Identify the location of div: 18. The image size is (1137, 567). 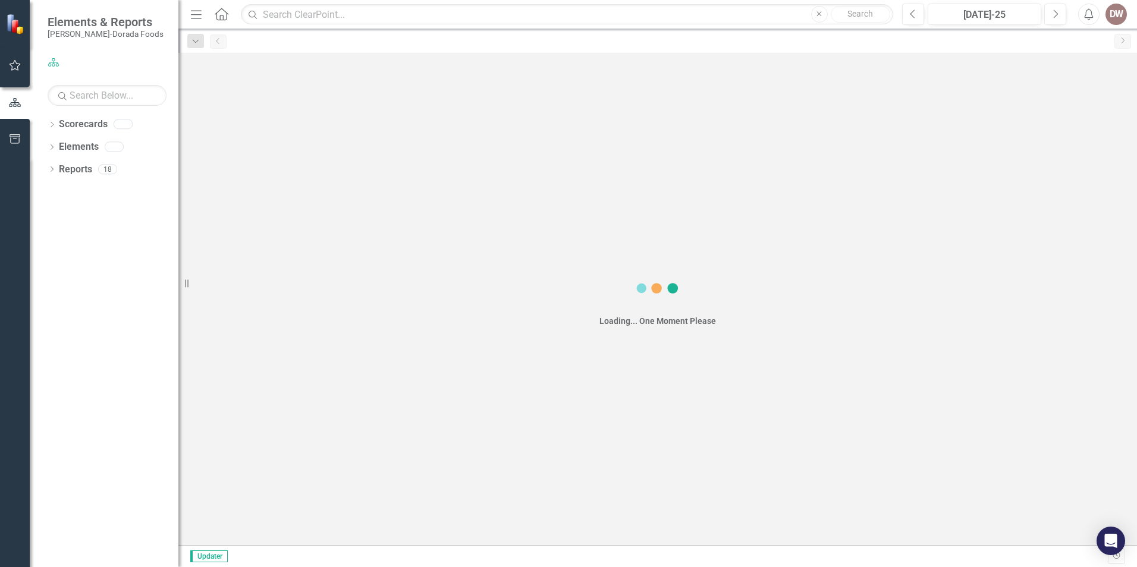
(108, 169).